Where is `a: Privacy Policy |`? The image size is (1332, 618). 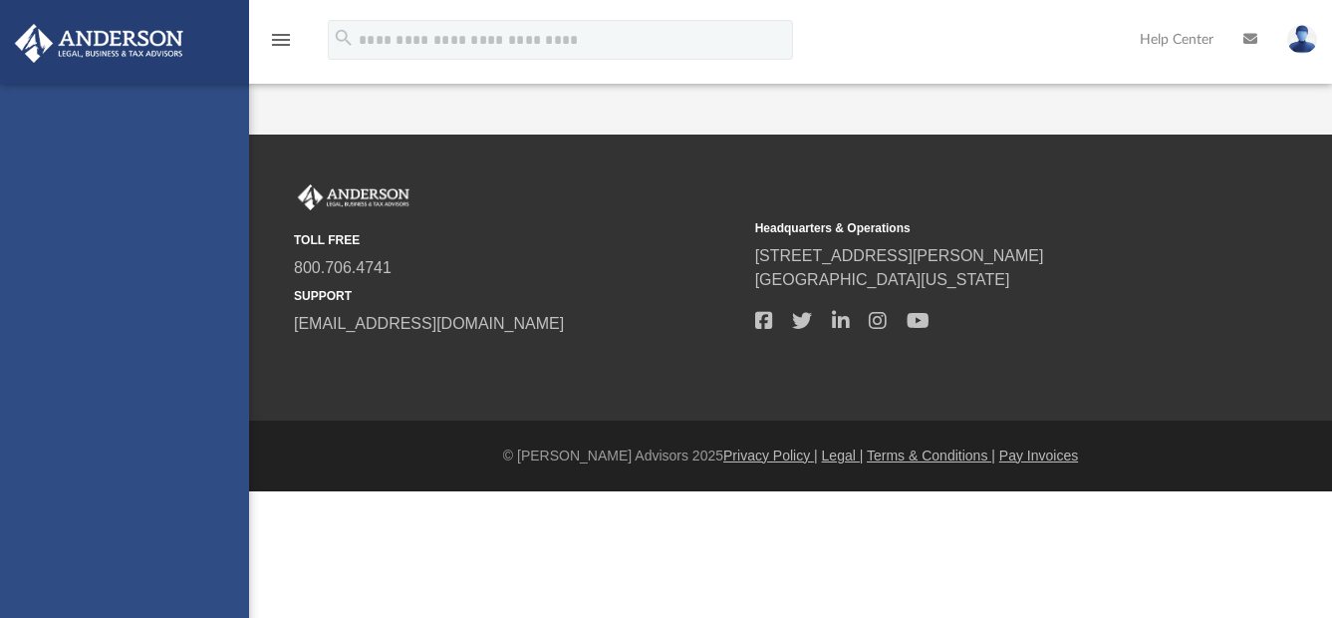 a: Privacy Policy | is located at coordinates (770, 455).